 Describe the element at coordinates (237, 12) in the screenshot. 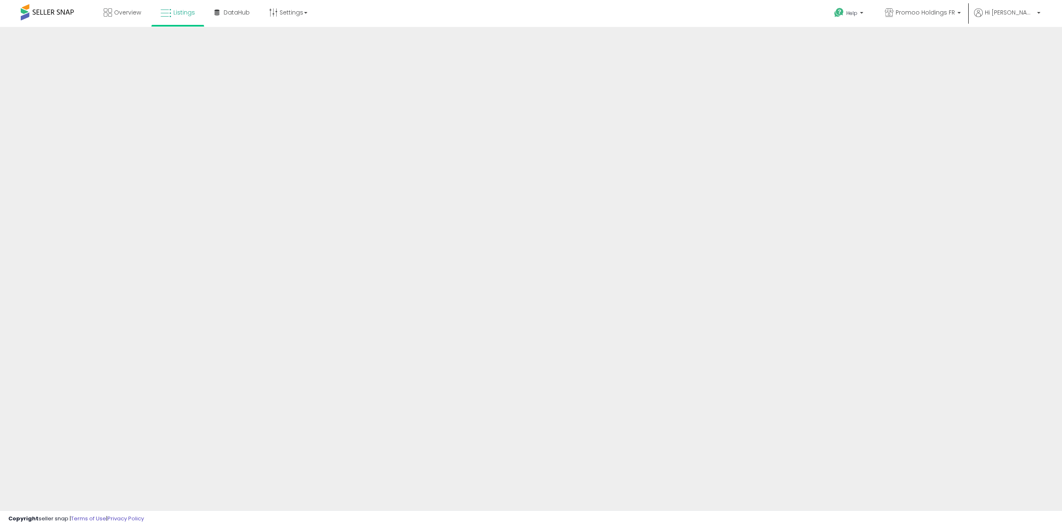

I see `span: DataHub` at that location.